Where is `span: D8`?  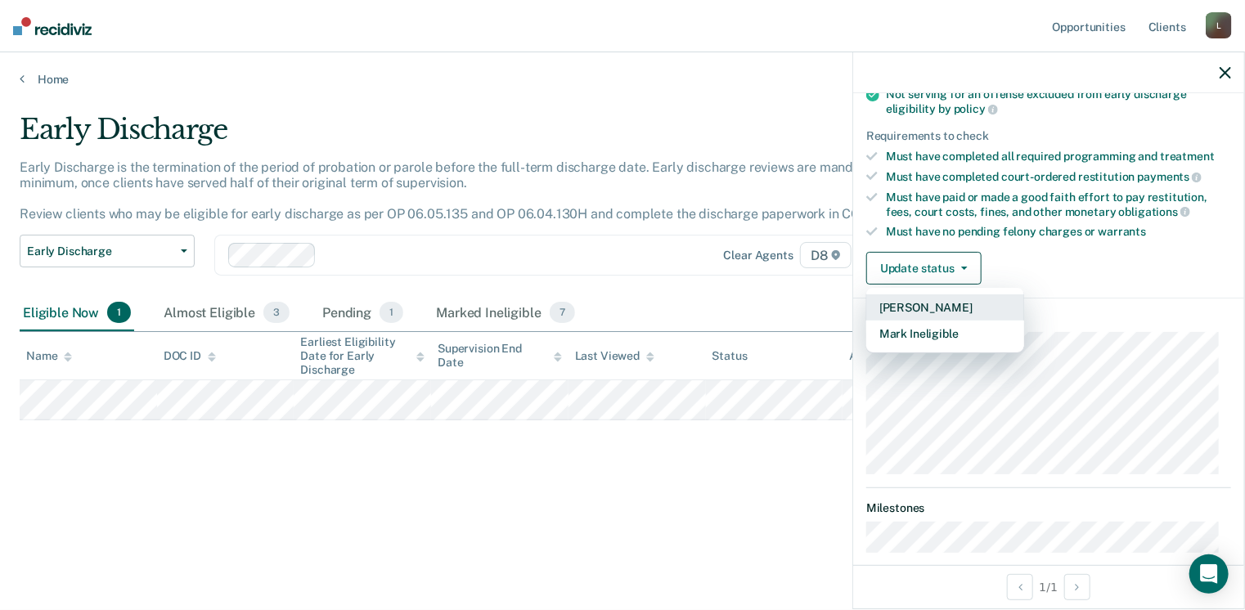 span: D8 is located at coordinates (825, 255).